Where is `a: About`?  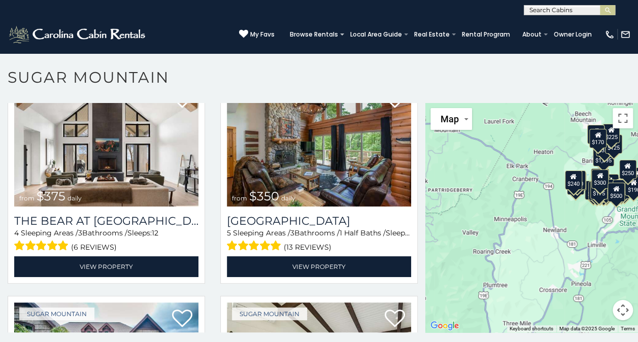 a: About is located at coordinates (532, 35).